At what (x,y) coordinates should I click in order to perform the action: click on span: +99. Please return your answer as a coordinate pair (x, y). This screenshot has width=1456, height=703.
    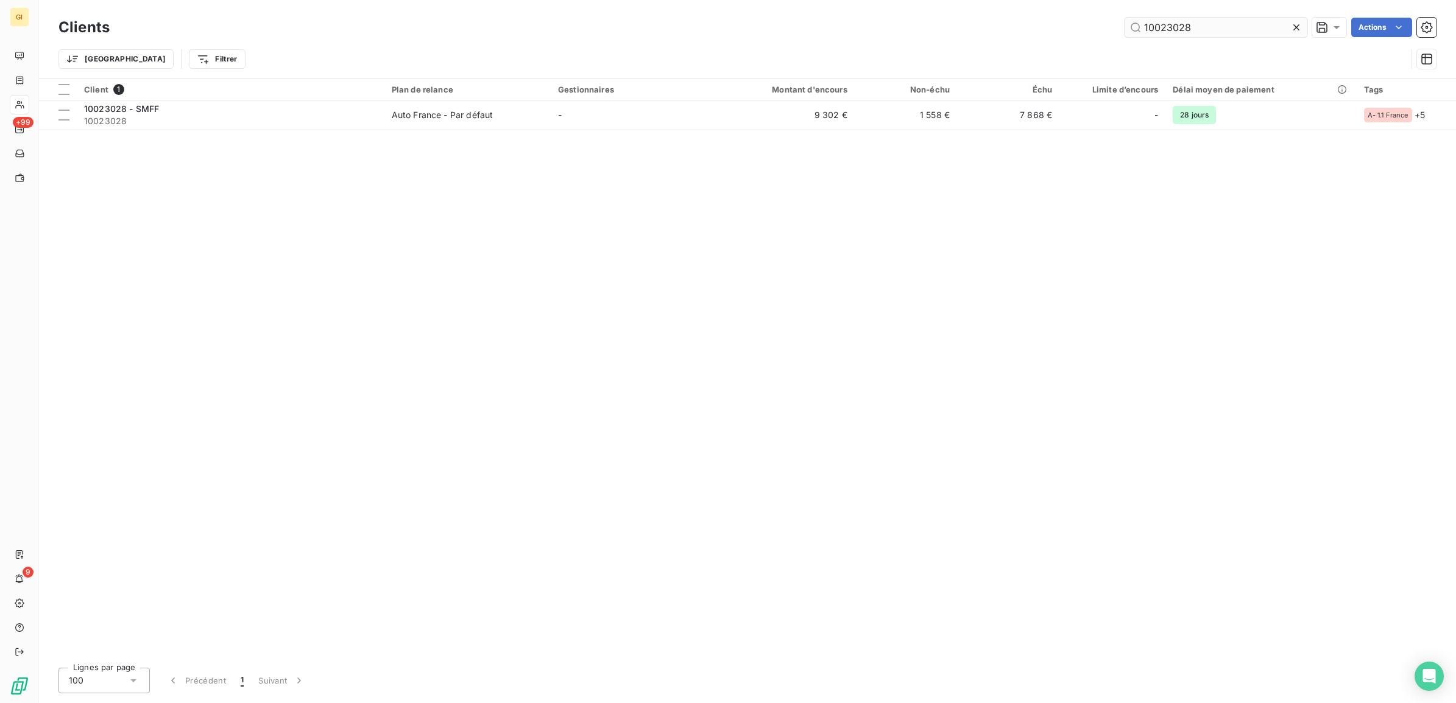
    Looking at the image, I should click on (23, 122).